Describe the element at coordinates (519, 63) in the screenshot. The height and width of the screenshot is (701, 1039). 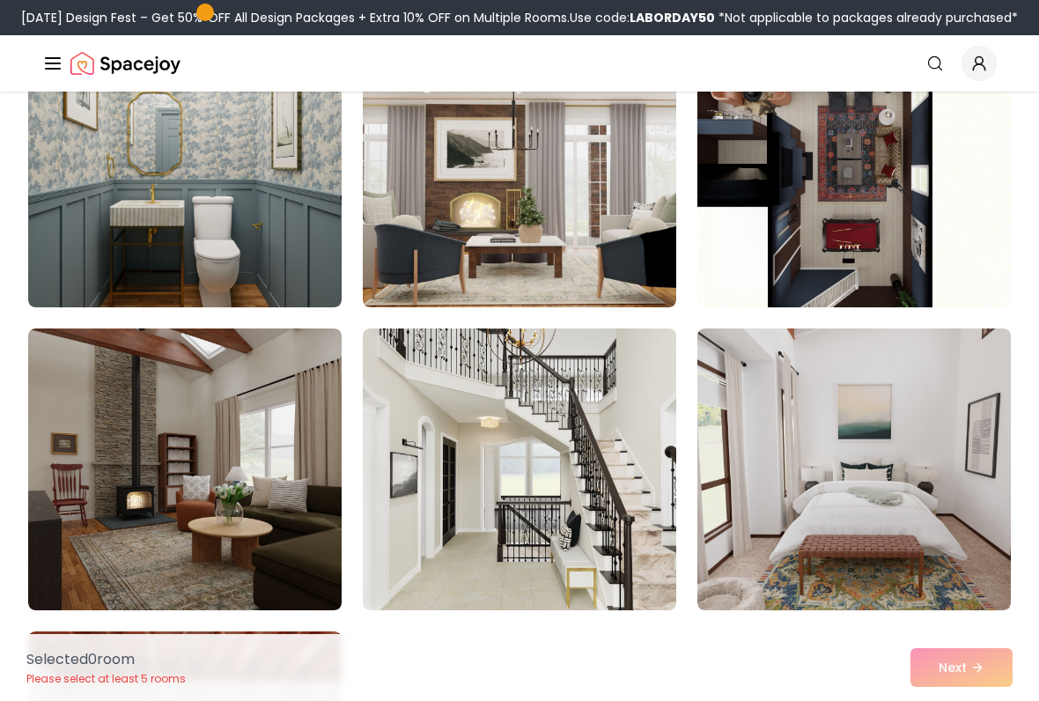
I see `nav: Global` at that location.